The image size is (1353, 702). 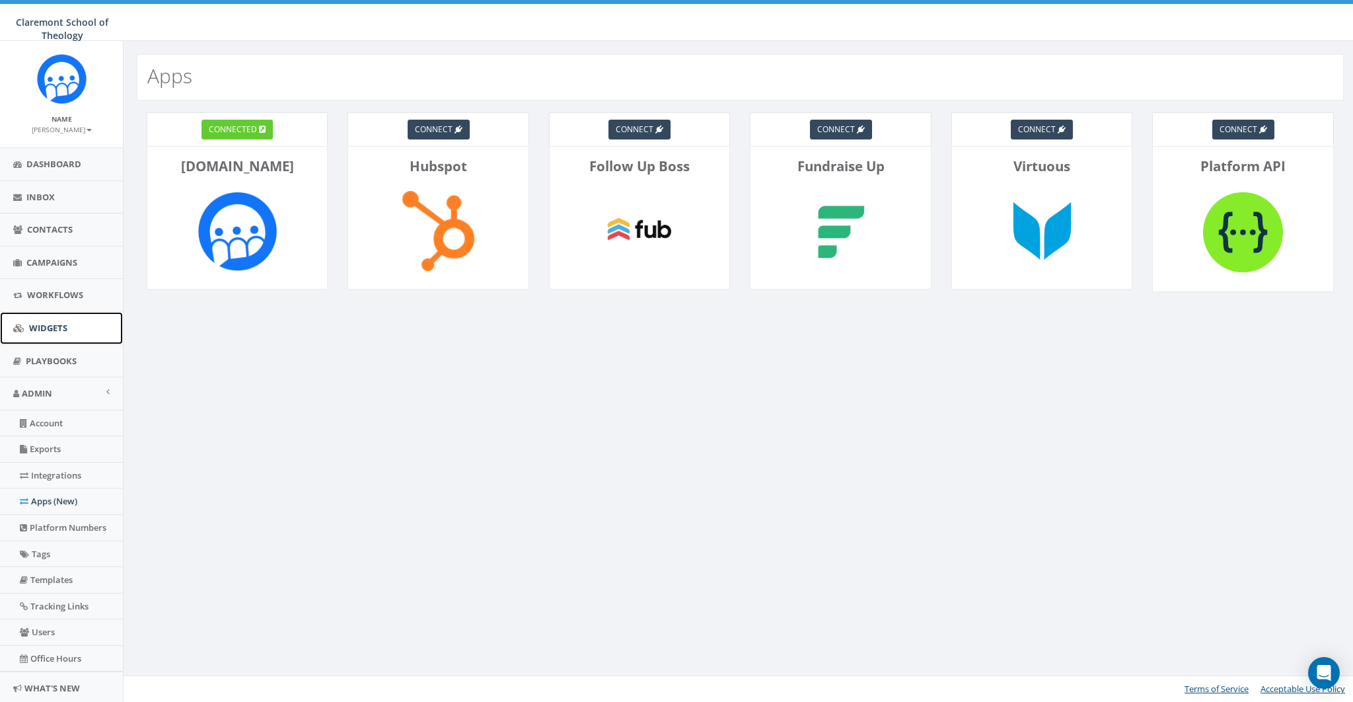 What do you see at coordinates (40, 197) in the screenshot?
I see `span: Inbox` at bounding box center [40, 197].